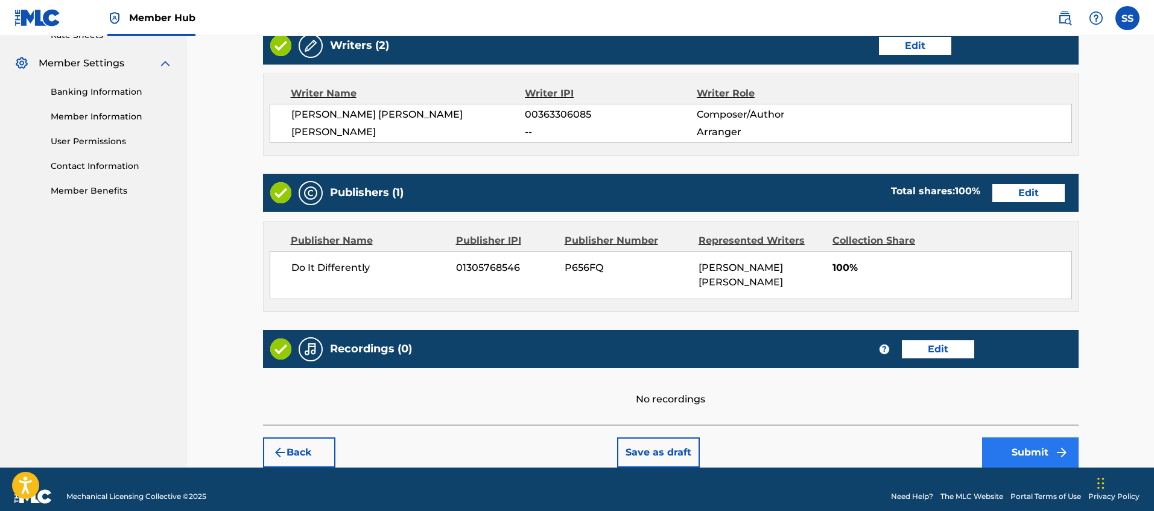 The height and width of the screenshot is (511, 1154). I want to click on a: Privacy Policy, so click(1114, 496).